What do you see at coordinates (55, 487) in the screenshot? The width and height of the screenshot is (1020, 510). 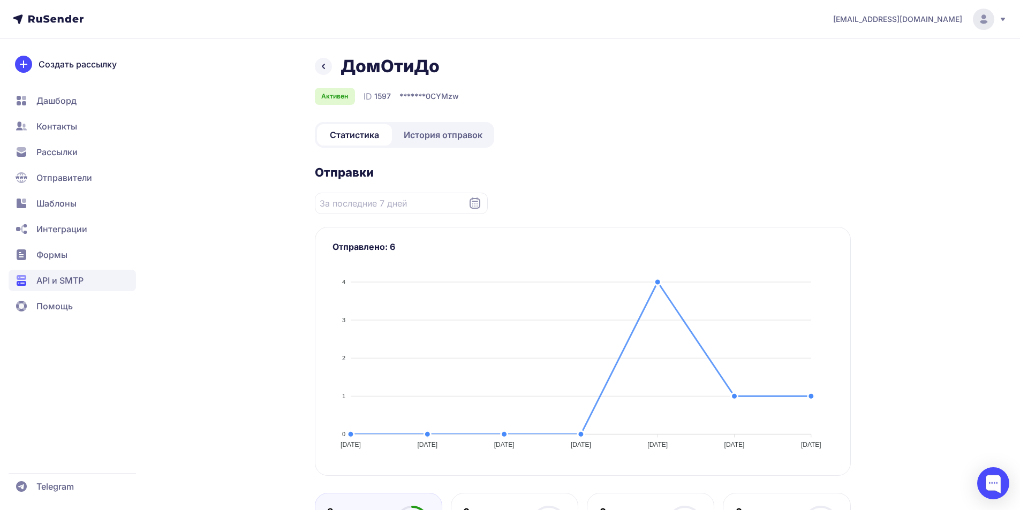 I see `span: Telegram` at bounding box center [55, 487].